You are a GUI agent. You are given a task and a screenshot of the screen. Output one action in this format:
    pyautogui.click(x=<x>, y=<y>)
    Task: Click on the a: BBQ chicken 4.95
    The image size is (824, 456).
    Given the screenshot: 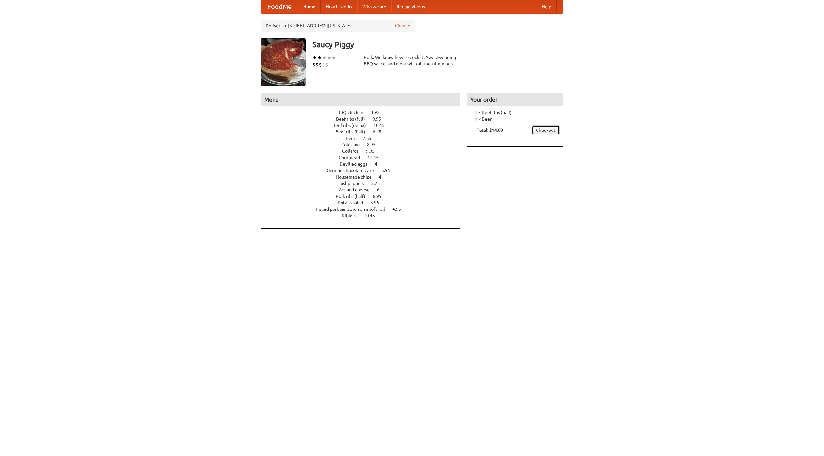 What is the action you would take?
    pyautogui.click(x=364, y=112)
    